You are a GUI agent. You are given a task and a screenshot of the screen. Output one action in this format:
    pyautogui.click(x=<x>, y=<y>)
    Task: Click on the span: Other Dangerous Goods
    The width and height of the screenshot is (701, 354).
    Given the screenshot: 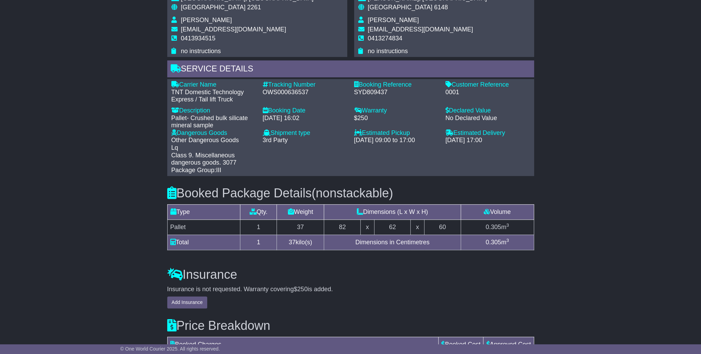 What is the action you would take?
    pyautogui.click(x=205, y=140)
    